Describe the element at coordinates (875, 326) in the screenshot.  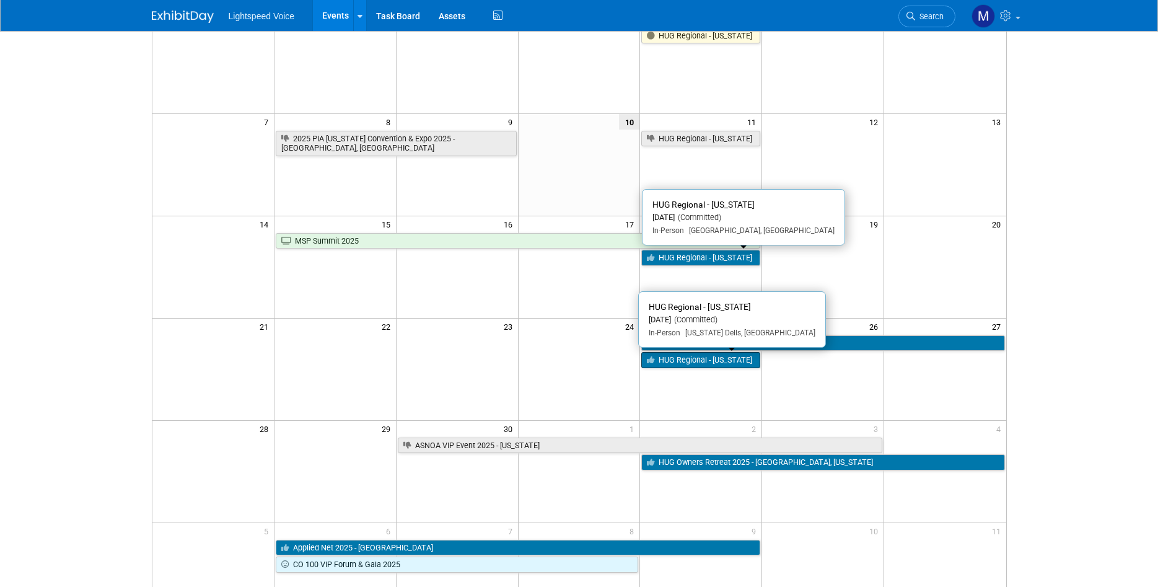
I see `span: 26` at that location.